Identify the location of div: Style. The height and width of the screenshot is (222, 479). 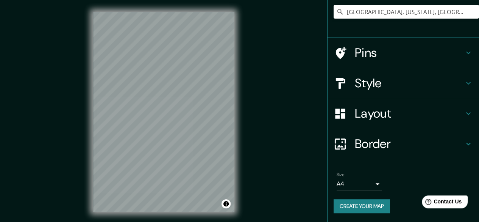
(403, 83).